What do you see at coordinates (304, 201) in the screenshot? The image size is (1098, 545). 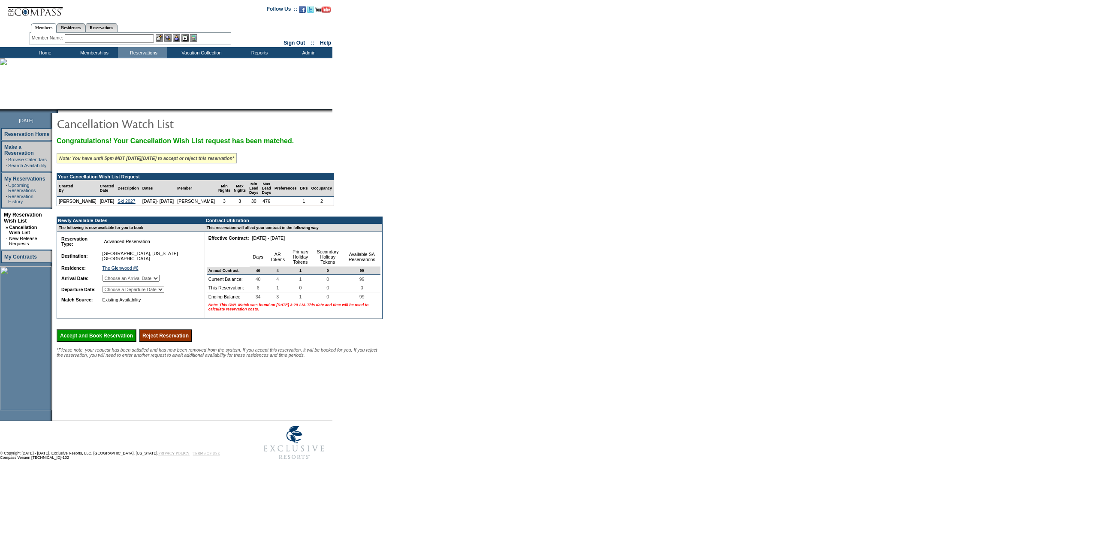 I see `td: 1` at bounding box center [304, 201].